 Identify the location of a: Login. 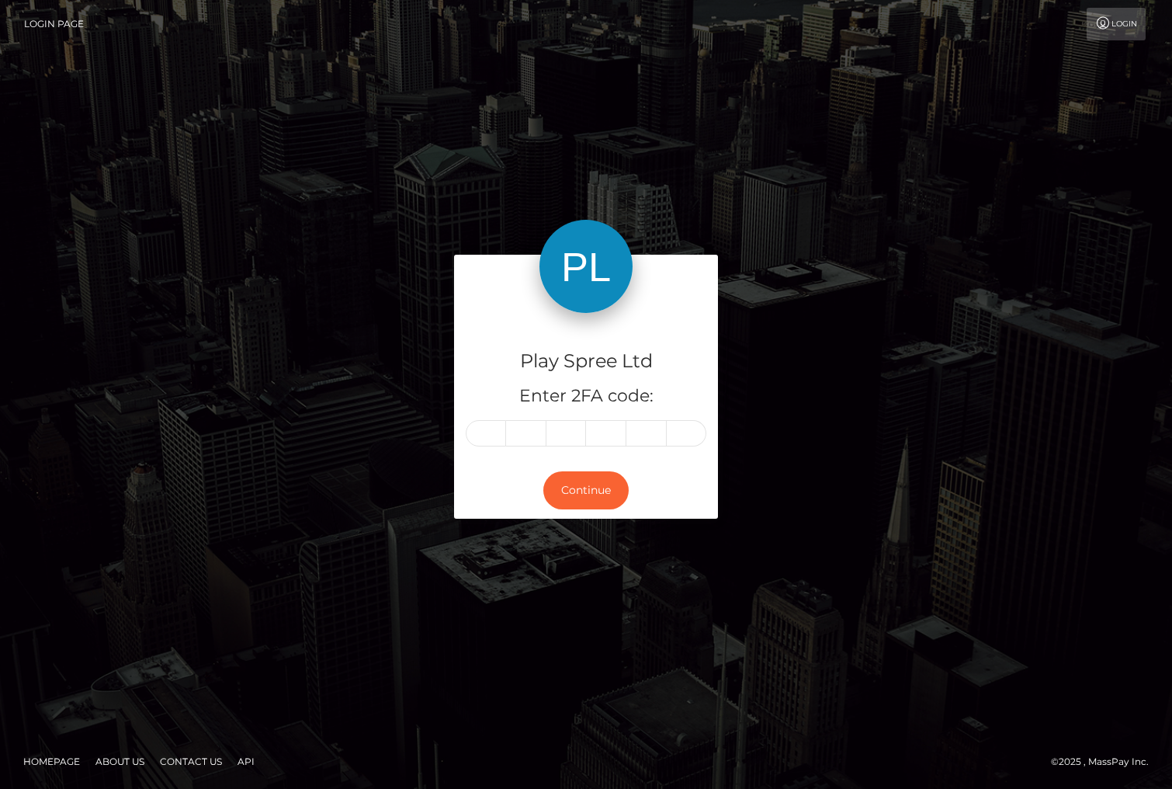
(1116, 24).